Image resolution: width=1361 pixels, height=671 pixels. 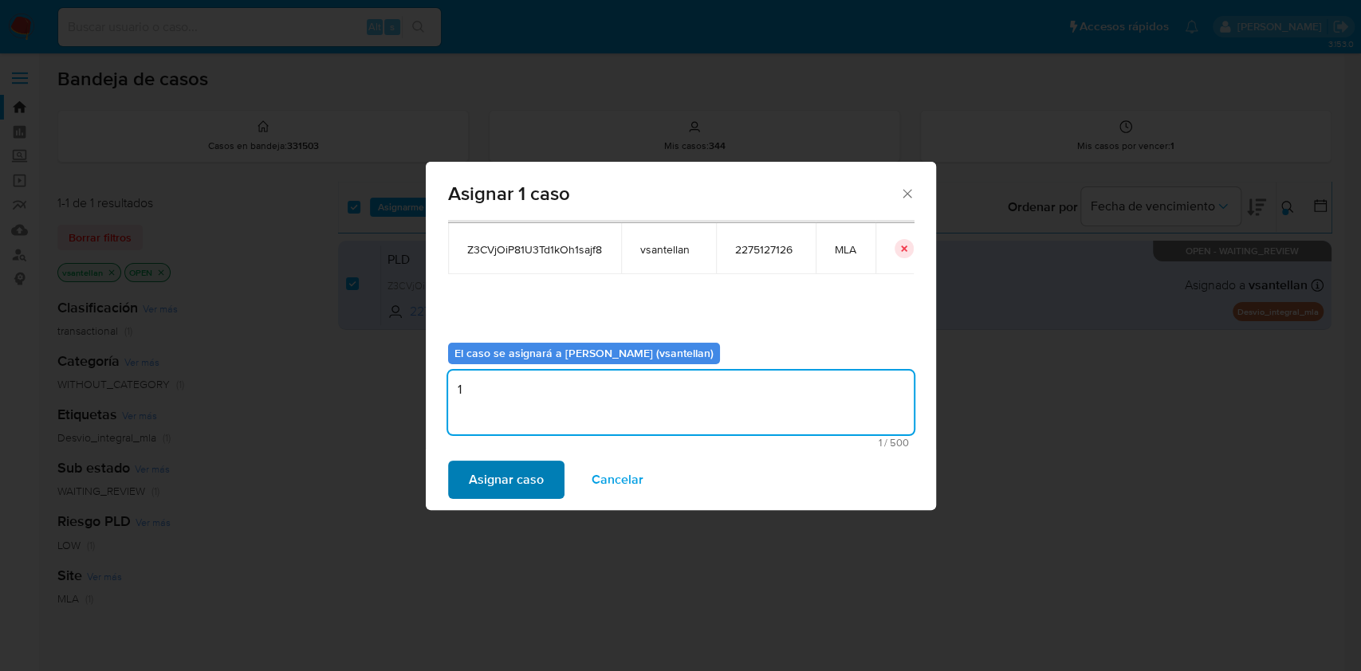 What do you see at coordinates (674, 194) in the screenshot?
I see `span: Asignar 1 caso` at bounding box center [674, 194].